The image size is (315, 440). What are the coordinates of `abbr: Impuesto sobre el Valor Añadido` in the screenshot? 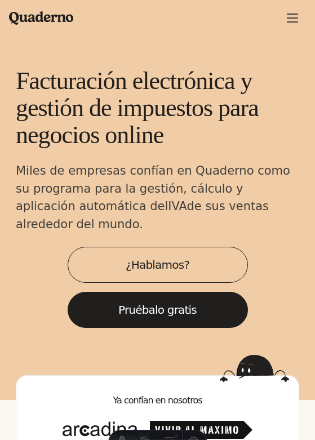 It's located at (177, 206).